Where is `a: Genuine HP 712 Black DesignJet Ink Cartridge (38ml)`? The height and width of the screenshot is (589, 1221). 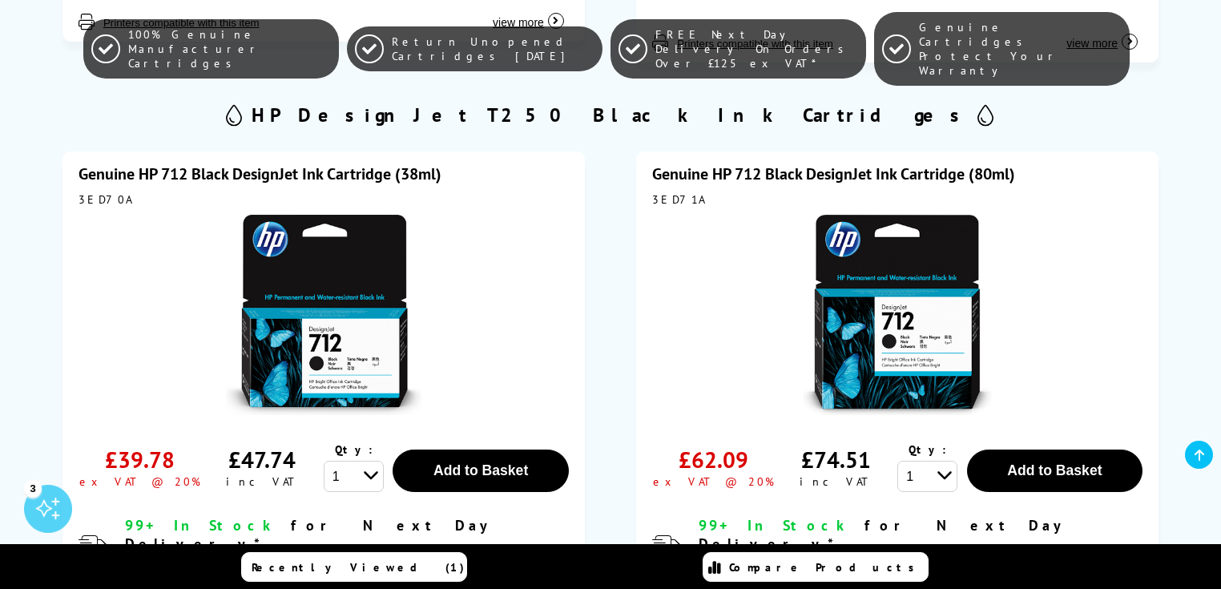 a: Genuine HP 712 Black DesignJet Ink Cartridge (38ml) is located at coordinates (260, 174).